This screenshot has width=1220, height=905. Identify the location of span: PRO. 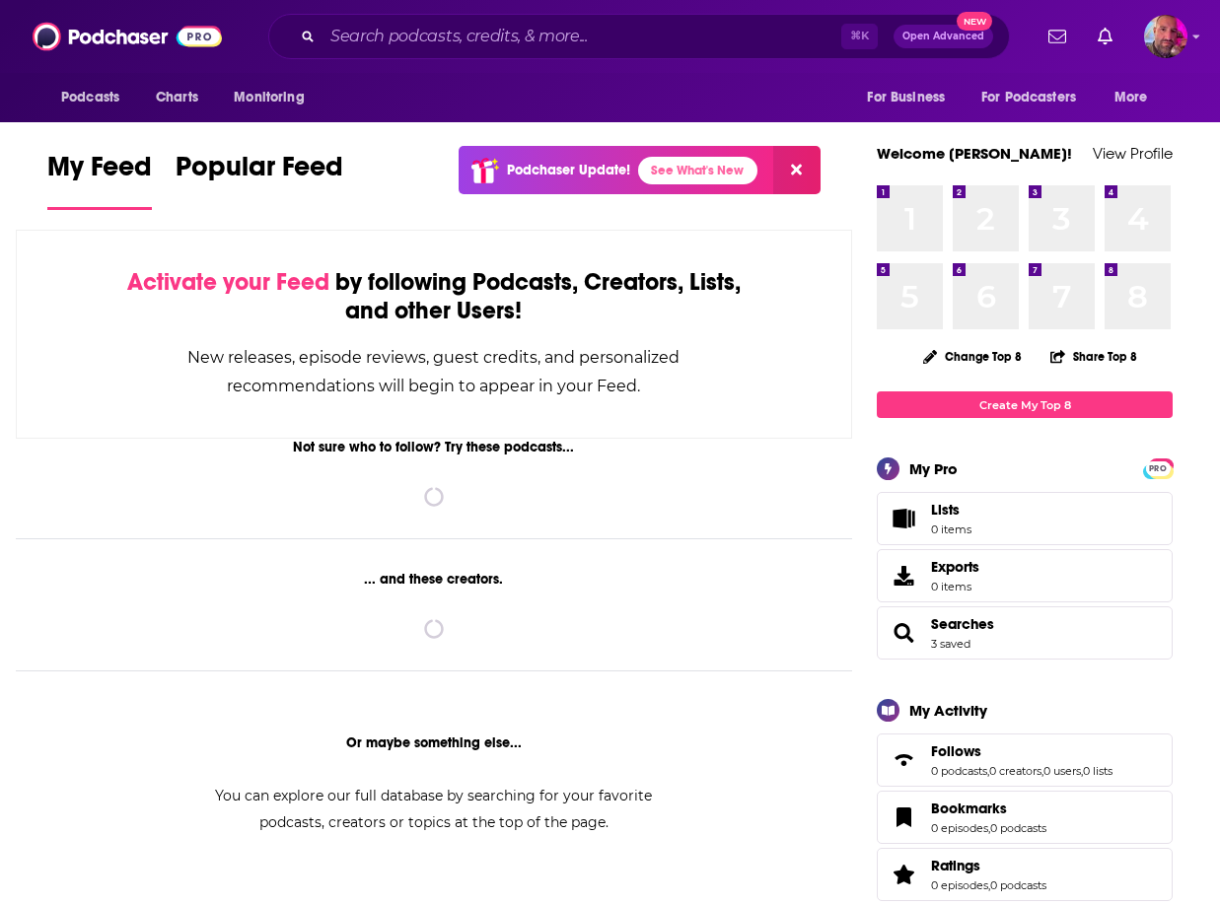
(1158, 468).